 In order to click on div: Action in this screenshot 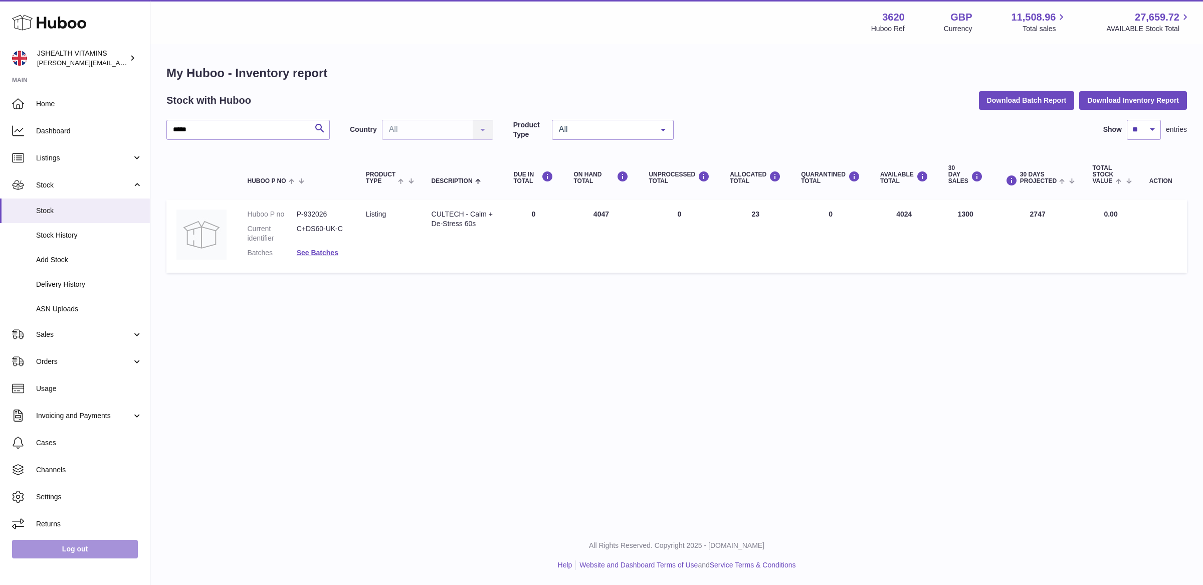, I will do `click(1163, 181)`.